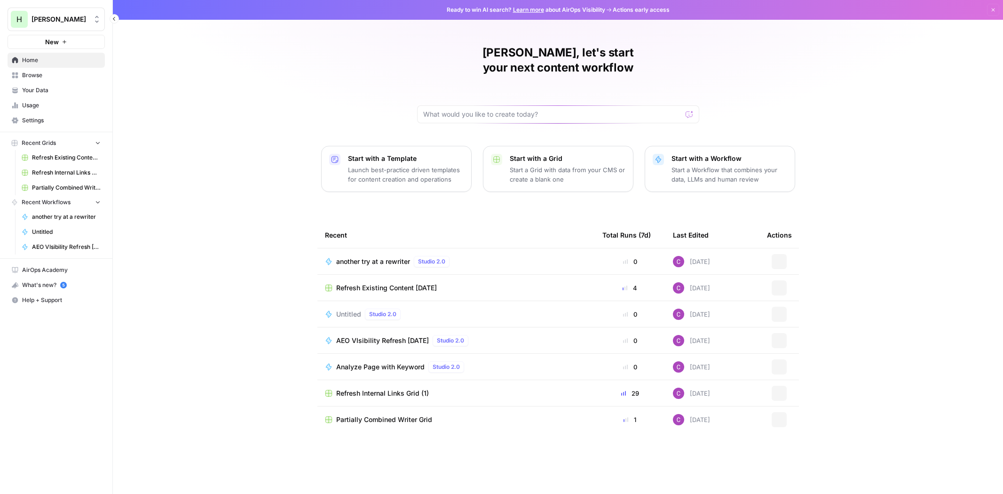 The height and width of the screenshot is (494, 1003). I want to click on p: Launch best-practice driven templates for content creation and operations, so click(406, 174).